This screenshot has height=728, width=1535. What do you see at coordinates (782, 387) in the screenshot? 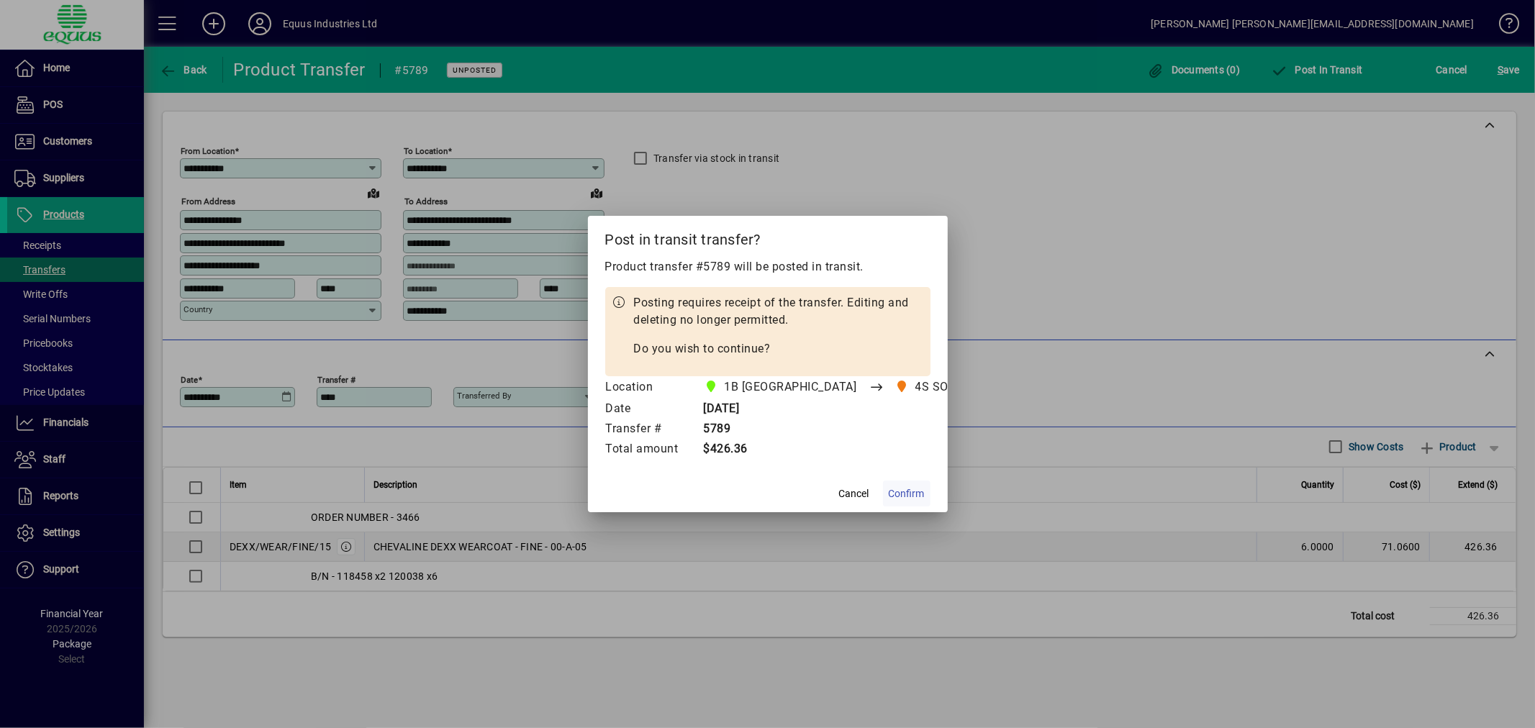
I see `span: 1B BLENHEIM` at bounding box center [782, 387].